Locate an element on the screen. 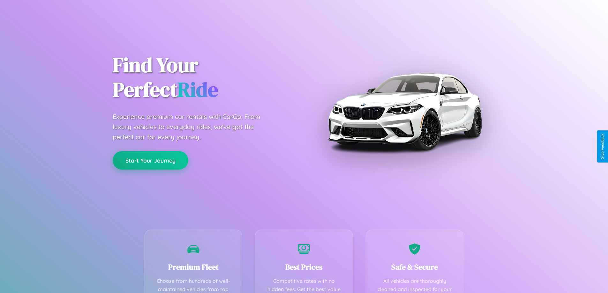 This screenshot has width=608, height=293. h3: Best Prices is located at coordinates (304, 267).